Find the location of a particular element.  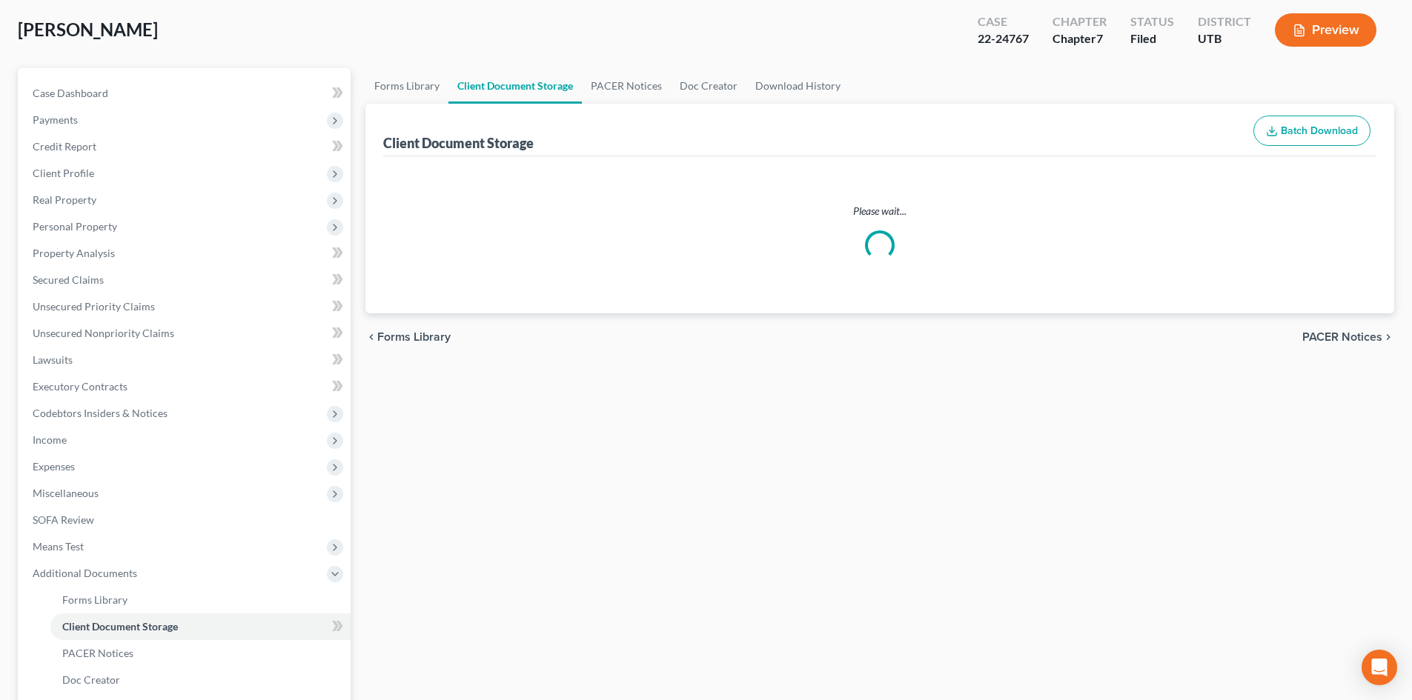

div: Client Document Storage is located at coordinates (458, 143).